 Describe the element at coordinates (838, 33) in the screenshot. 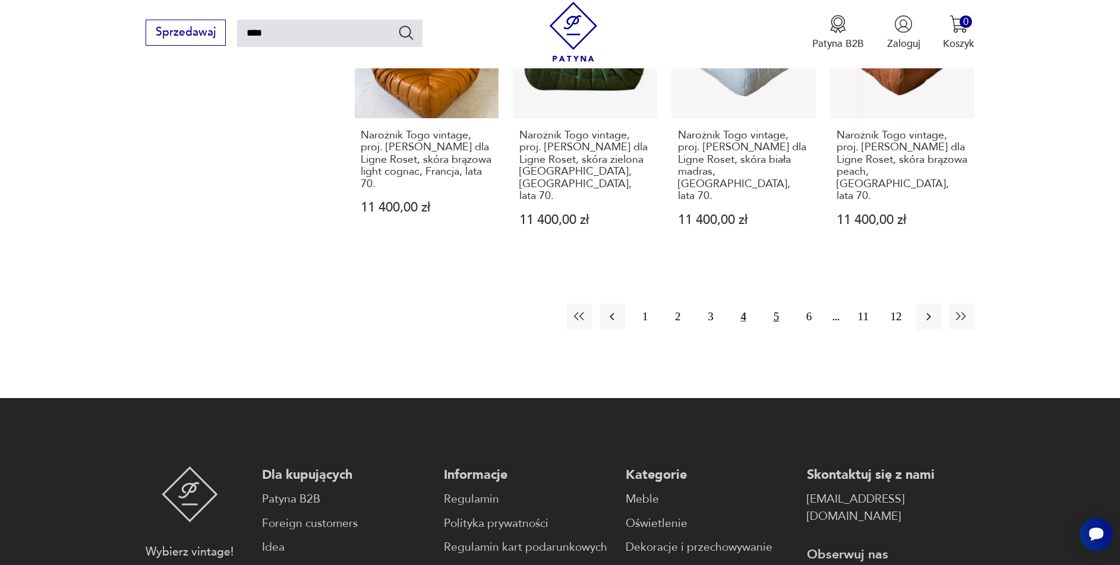

I see `button: Patyna B2B` at that location.